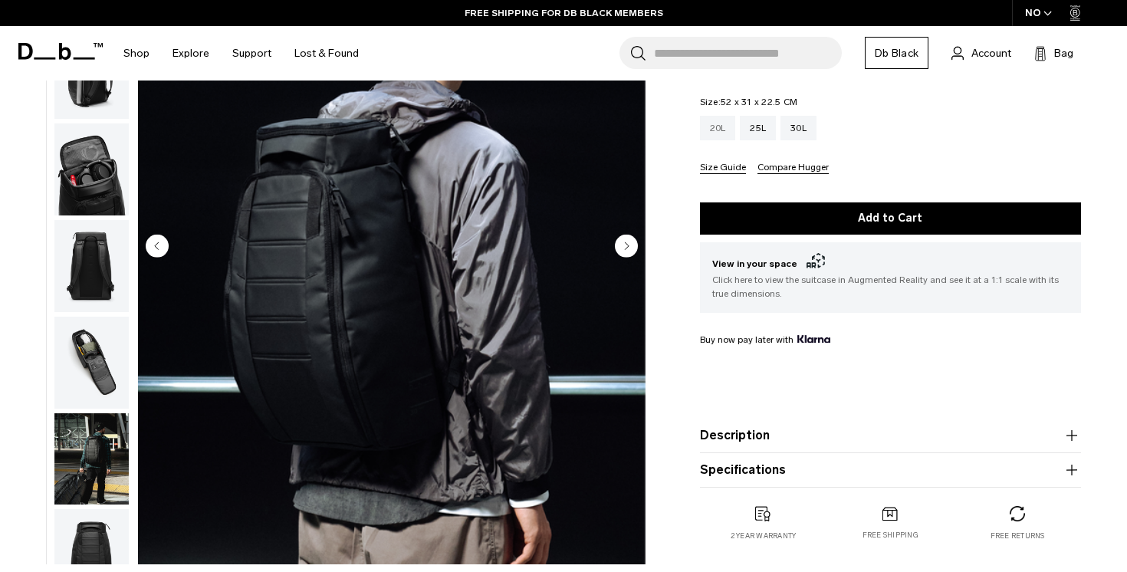  Describe the element at coordinates (723, 168) in the screenshot. I see `button: Size Guide` at that location.